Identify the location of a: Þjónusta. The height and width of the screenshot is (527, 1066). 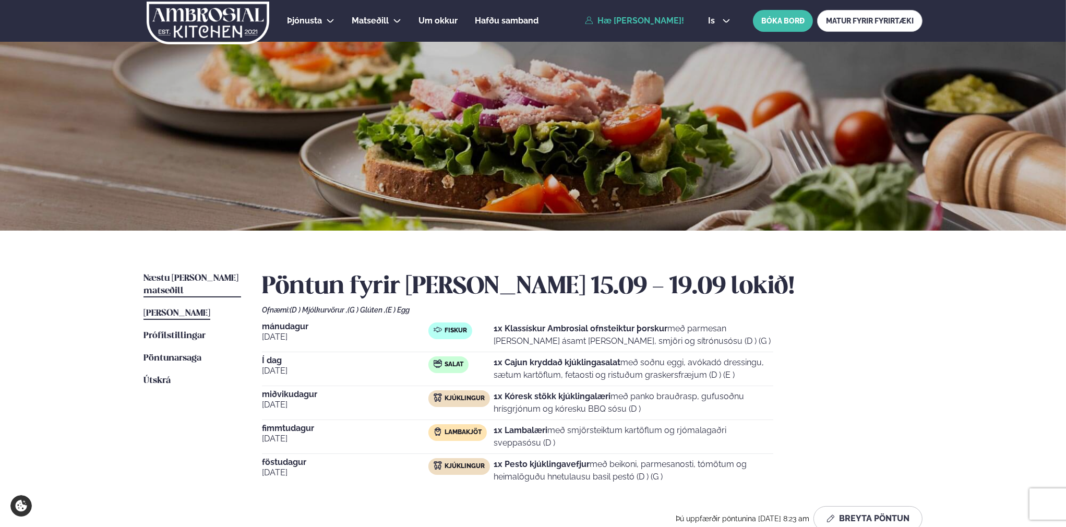
(304, 21).